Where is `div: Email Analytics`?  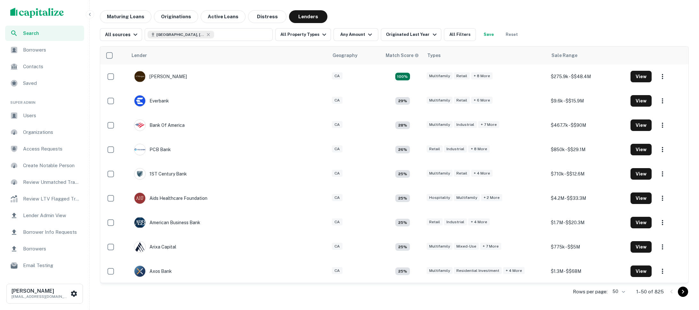 div: Email Analytics is located at coordinates (44, 282).